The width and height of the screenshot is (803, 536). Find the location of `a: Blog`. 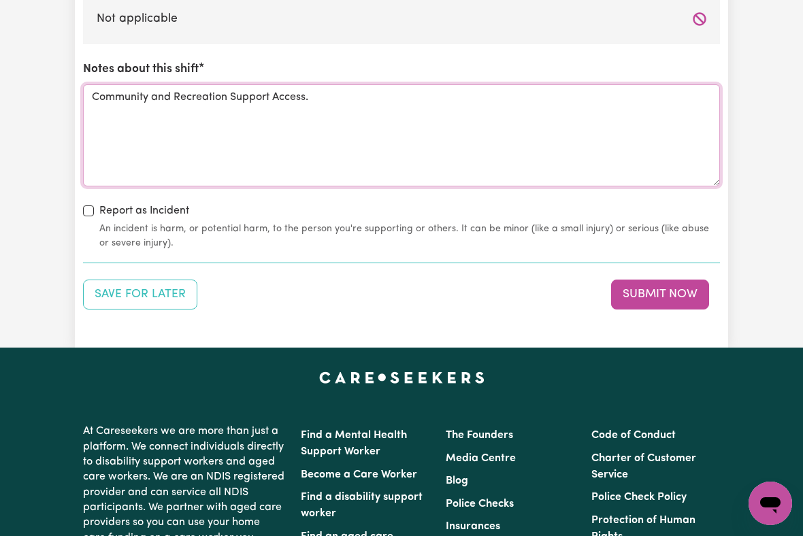

a: Blog is located at coordinates (457, 481).